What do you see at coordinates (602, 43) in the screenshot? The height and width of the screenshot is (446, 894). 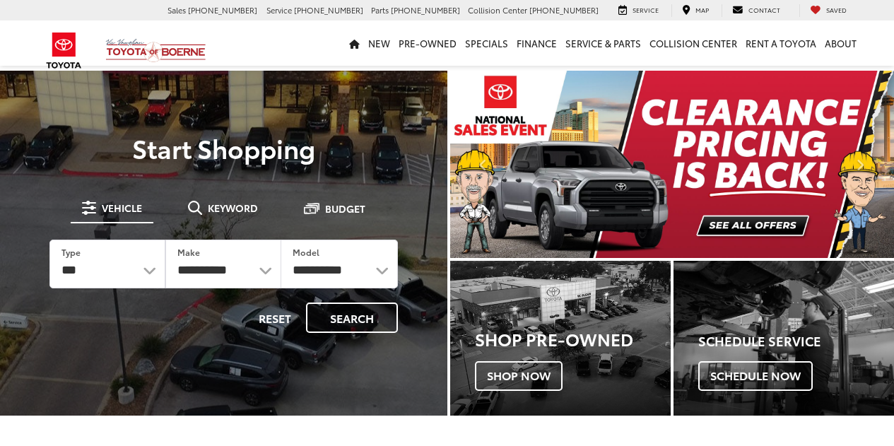 I see `a: Service & Parts: Opens in a new tab` at bounding box center [602, 43].